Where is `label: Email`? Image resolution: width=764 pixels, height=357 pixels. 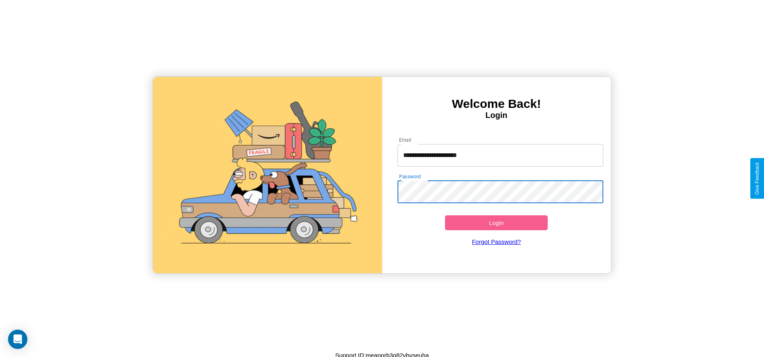 label: Email is located at coordinates (405, 140).